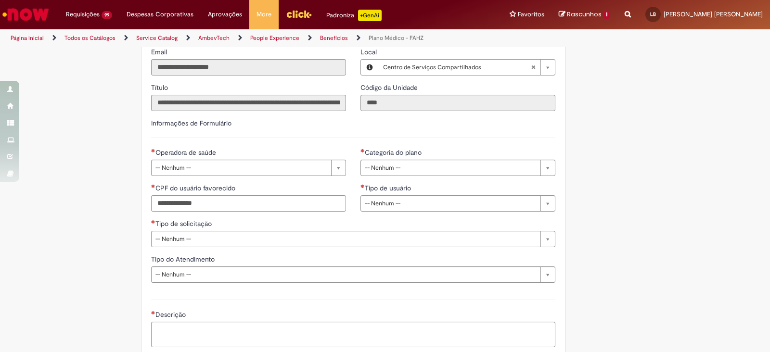 The width and height of the screenshot is (770, 352). What do you see at coordinates (264, 14) in the screenshot?
I see `span: More` at bounding box center [264, 14].